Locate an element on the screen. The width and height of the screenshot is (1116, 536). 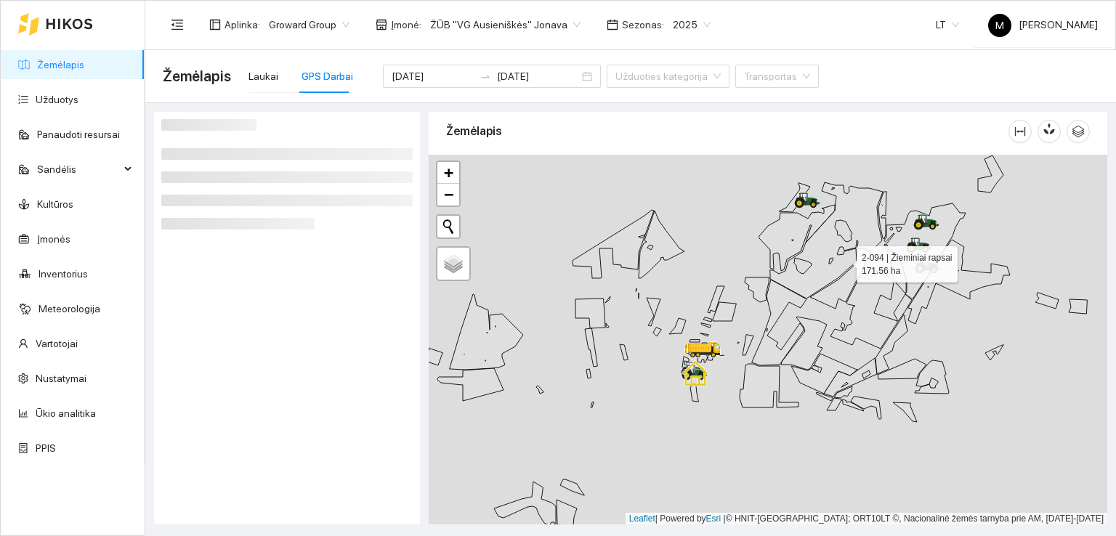
a: Įmonės is located at coordinates (54, 239).